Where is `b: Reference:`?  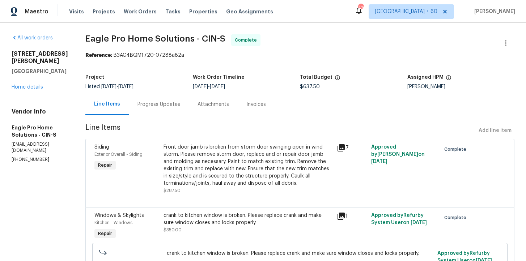
b: Reference: is located at coordinates (99, 55).